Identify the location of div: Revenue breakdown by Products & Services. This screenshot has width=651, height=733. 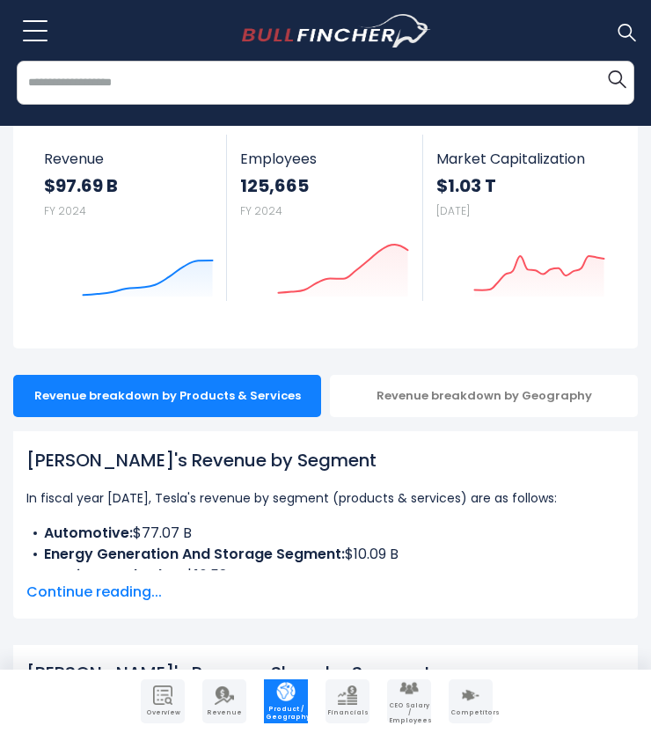
(167, 396).